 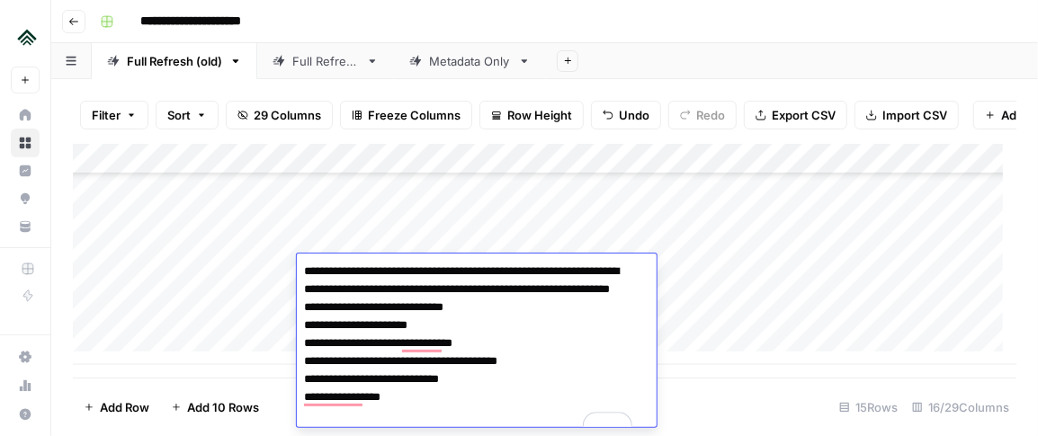 I want to click on button: Export CSV, so click(x=795, y=115).